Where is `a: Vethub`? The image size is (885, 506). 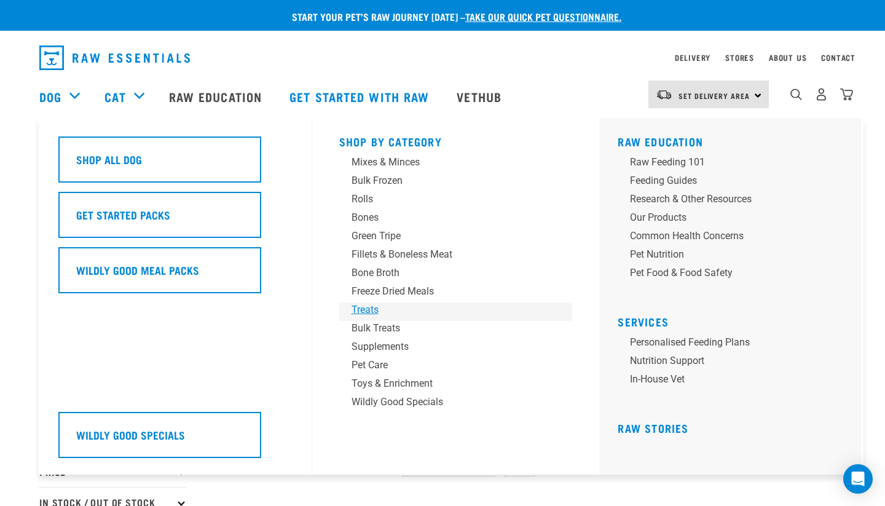 a: Vethub is located at coordinates (481, 96).